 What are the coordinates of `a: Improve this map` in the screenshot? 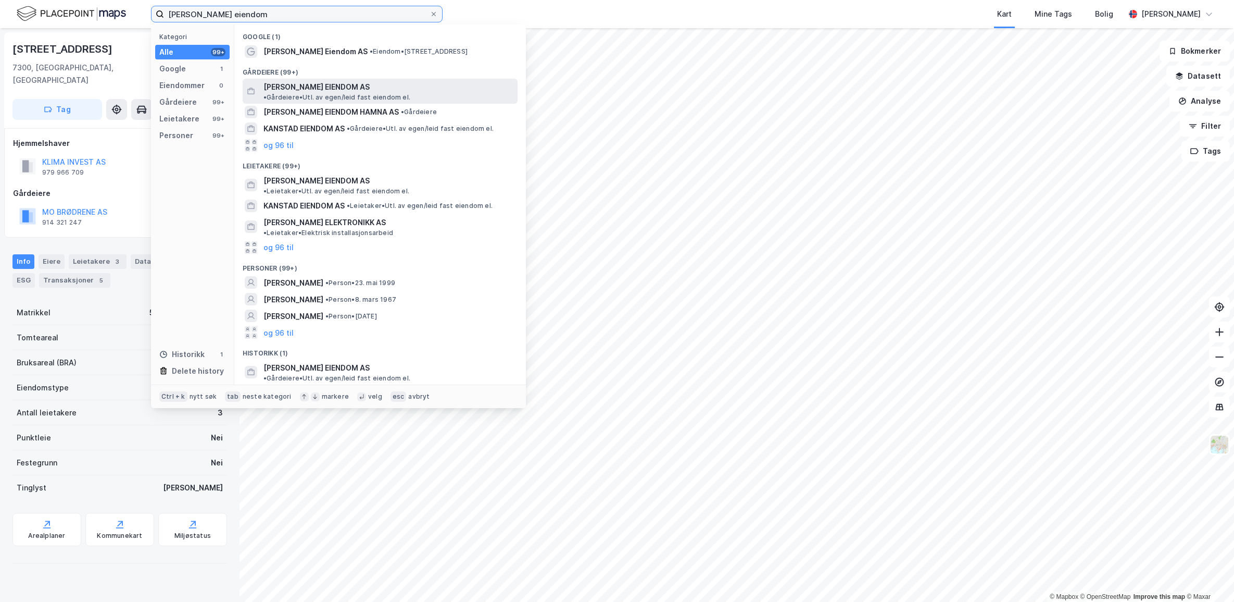 It's located at (1159, 596).